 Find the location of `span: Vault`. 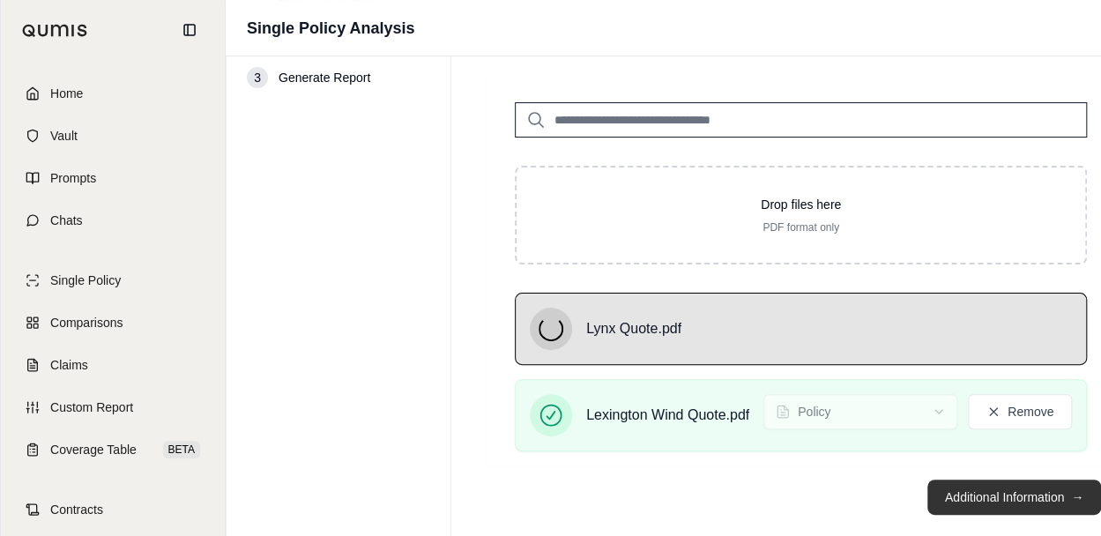

span: Vault is located at coordinates (63, 136).